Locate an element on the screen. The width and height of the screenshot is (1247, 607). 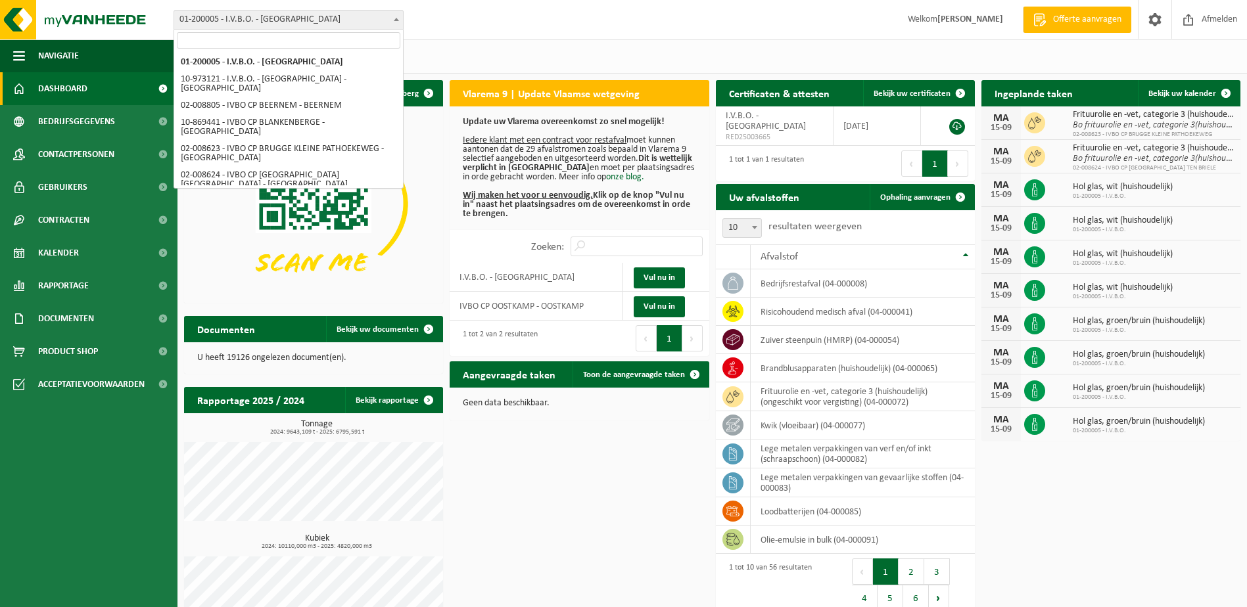
label: Zoeken: is located at coordinates (547, 247).